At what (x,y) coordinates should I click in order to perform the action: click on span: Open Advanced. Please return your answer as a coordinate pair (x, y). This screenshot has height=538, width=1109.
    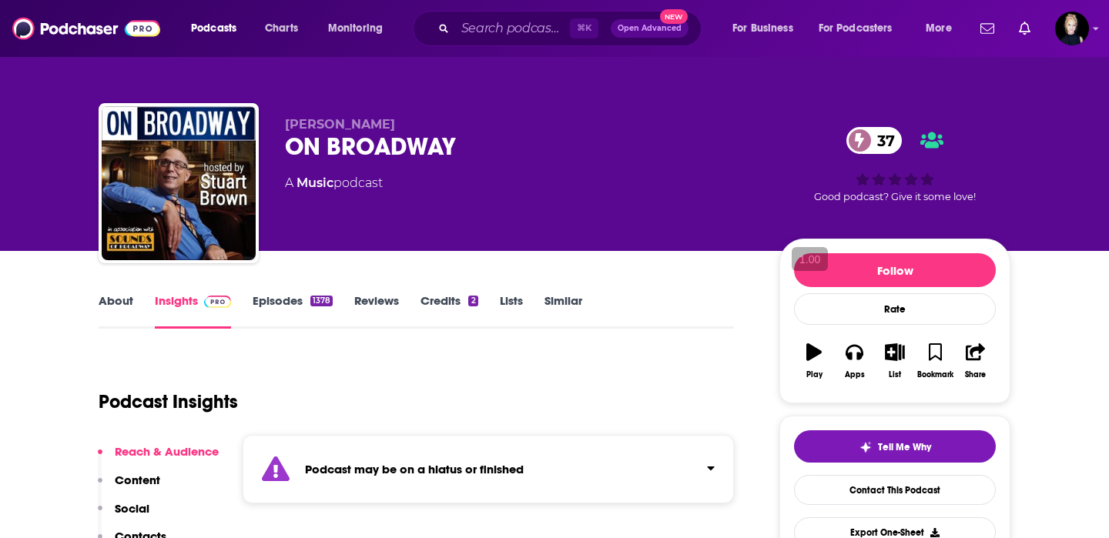
    Looking at the image, I should click on (649, 28).